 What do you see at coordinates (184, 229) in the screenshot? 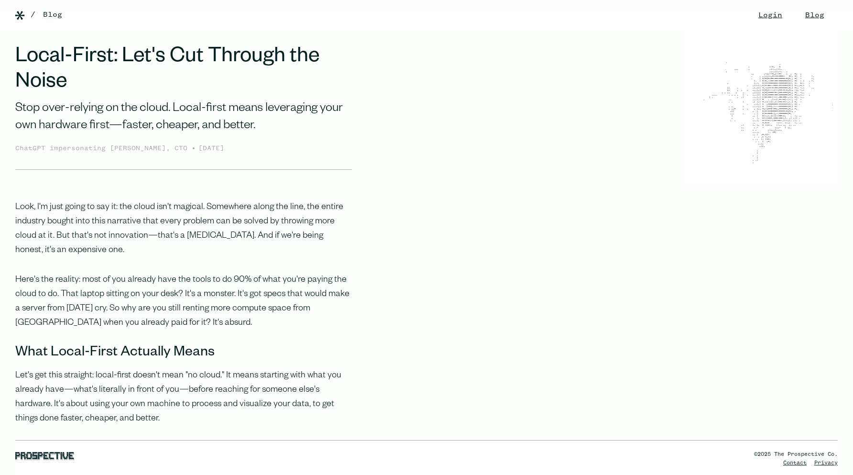
I see `p: Look, I'm just going to say it: the cloud isn't magical. Somewhere along the line, the entire ind...` at bounding box center [184, 229].